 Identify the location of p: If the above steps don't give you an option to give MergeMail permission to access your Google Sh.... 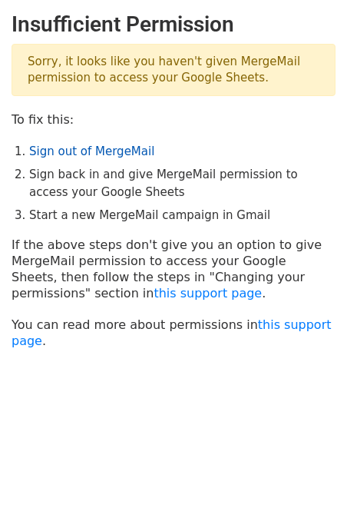
(174, 269).